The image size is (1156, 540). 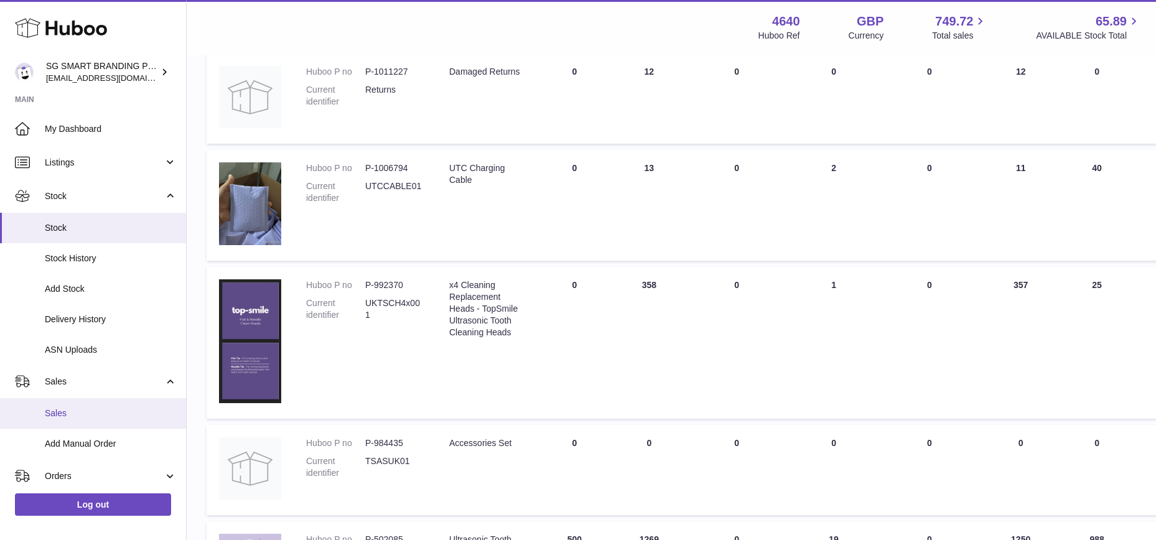 I want to click on span: Listings, so click(x=104, y=162).